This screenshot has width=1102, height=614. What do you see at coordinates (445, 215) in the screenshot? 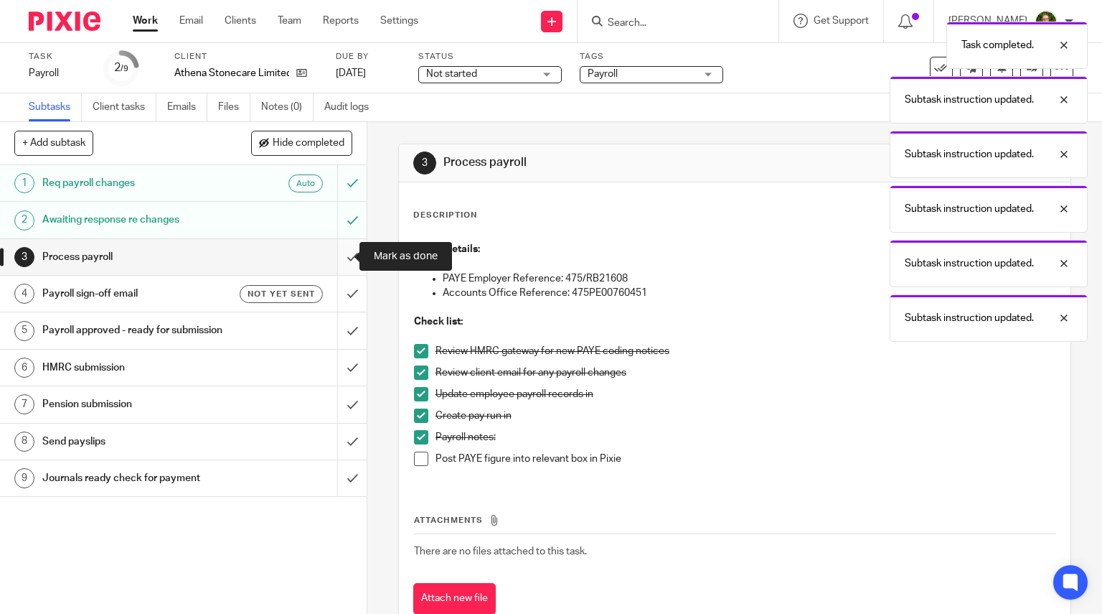
I see `p: Description` at bounding box center [445, 215].